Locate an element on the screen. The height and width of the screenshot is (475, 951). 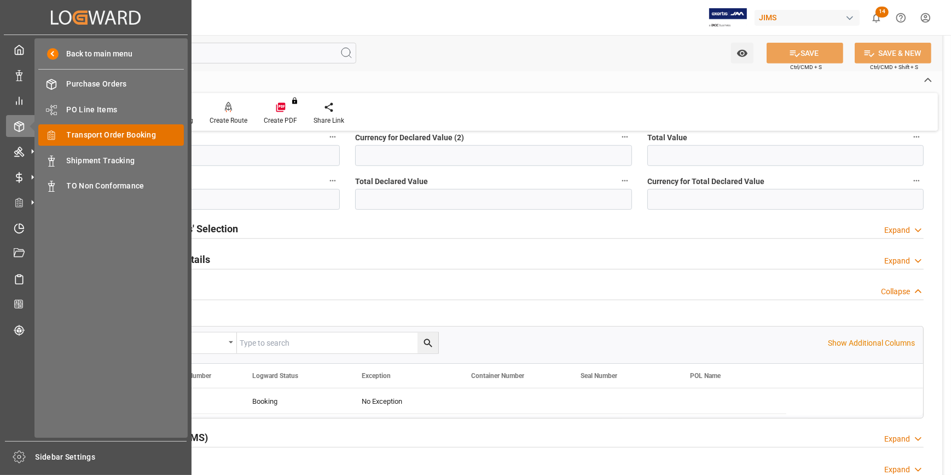
span: Logward Status is located at coordinates (275, 375).